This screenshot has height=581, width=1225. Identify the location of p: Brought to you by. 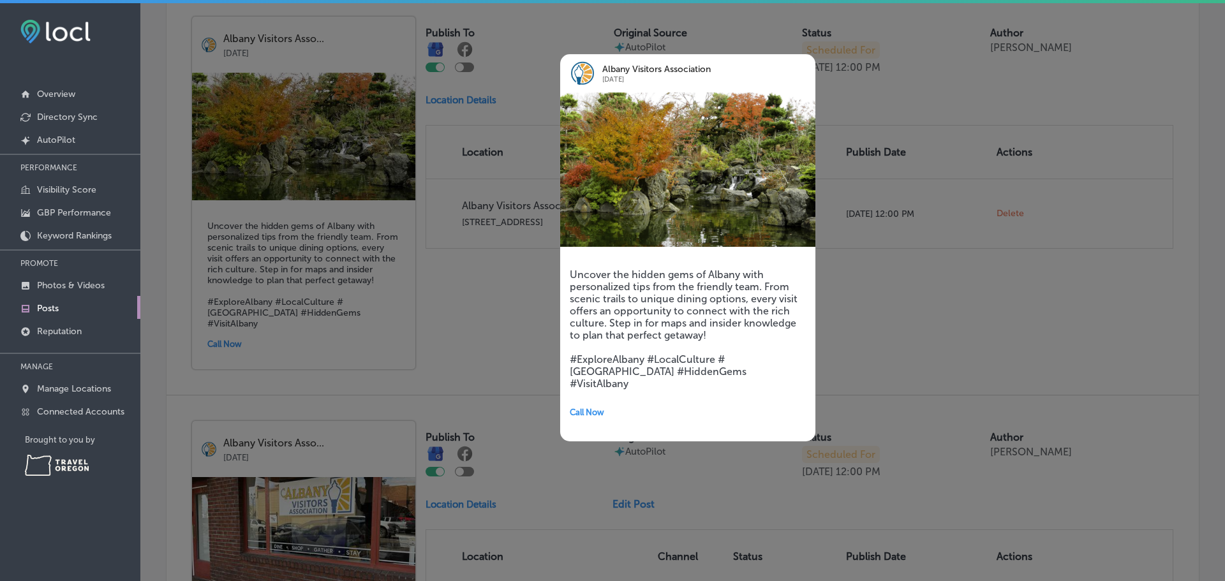
(82, 440).